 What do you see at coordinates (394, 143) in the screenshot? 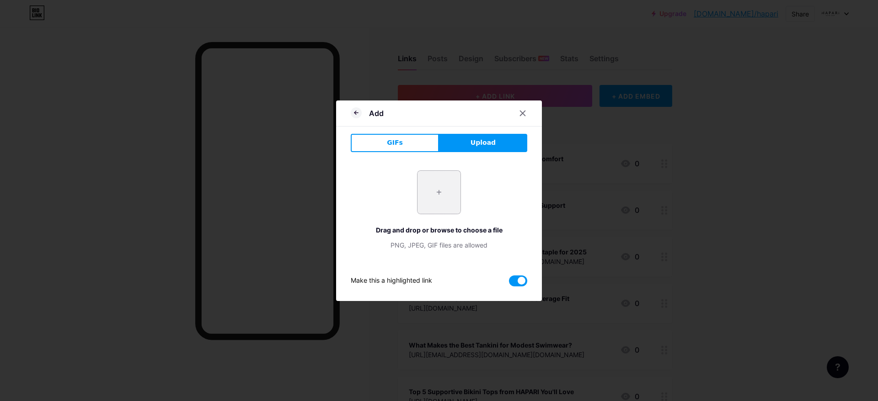
I see `span: GIFs` at bounding box center [394, 143].